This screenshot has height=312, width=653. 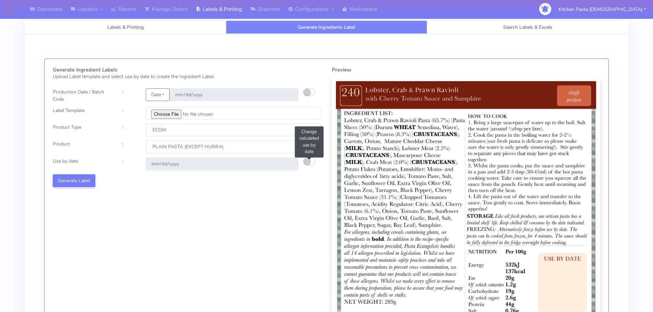 I want to click on ul: Tabs, so click(x=326, y=27).